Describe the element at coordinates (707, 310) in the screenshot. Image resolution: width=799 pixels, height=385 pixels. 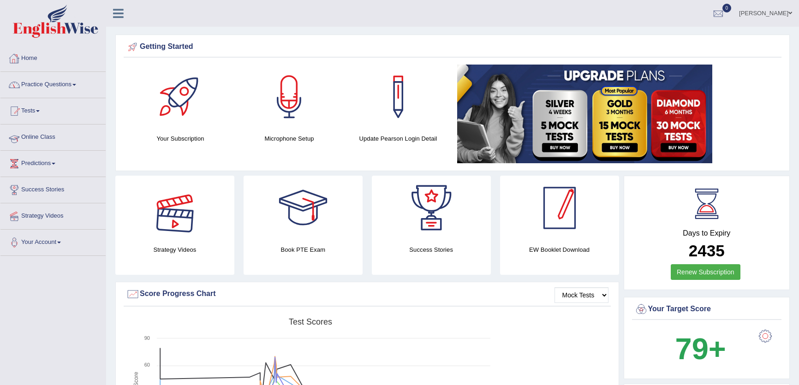
I see `div: Your Target Score` at that location.